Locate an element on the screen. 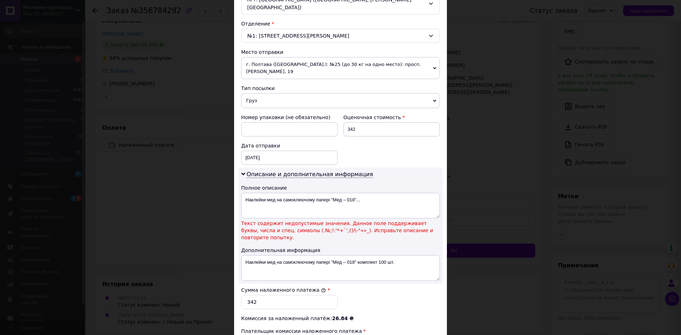  div: Оценочная стоимость is located at coordinates (391, 117).